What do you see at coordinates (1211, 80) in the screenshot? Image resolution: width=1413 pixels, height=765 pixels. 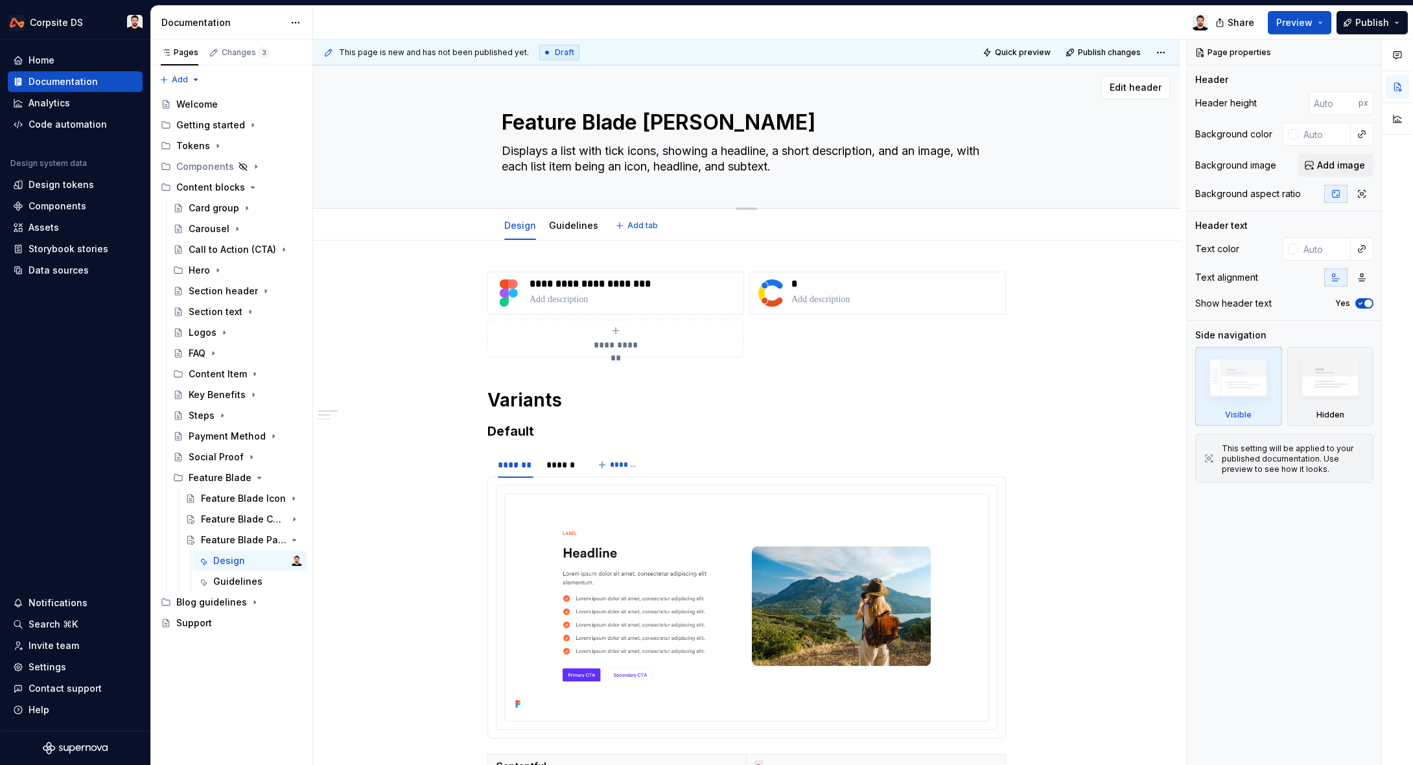 I see `div: Header` at bounding box center [1211, 80].